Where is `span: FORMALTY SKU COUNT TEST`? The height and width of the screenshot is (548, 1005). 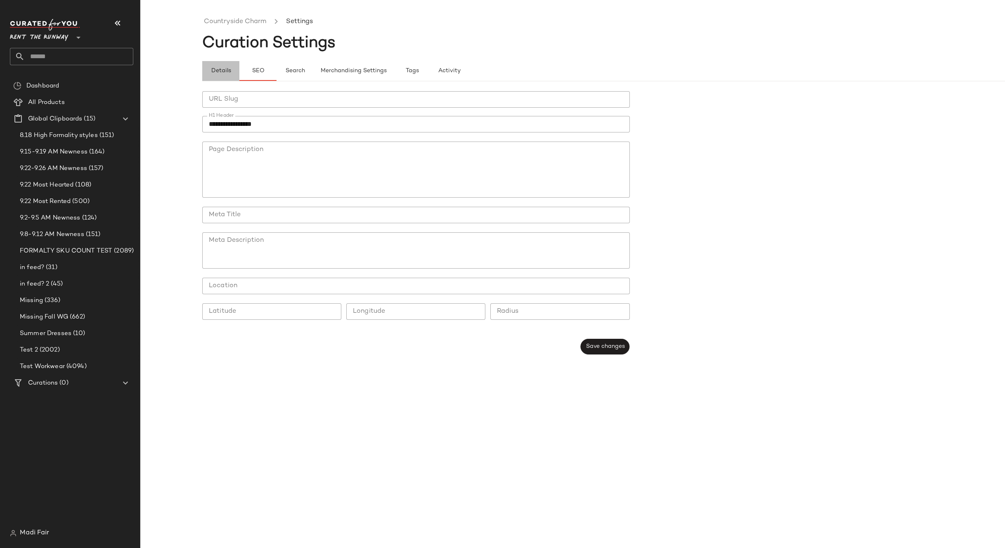 span: FORMALTY SKU COUNT TEST is located at coordinates (66, 251).